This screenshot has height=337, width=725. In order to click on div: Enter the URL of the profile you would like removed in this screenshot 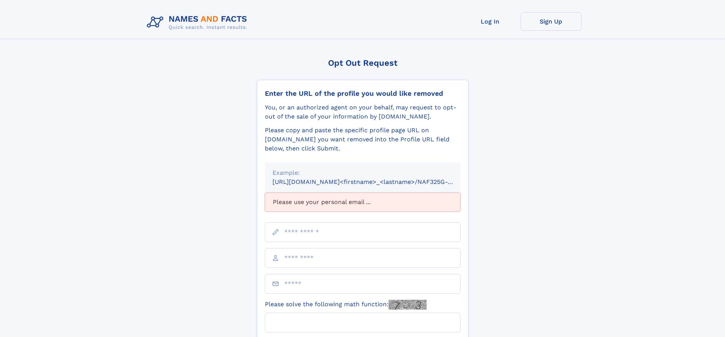, I will do `click(362, 94)`.